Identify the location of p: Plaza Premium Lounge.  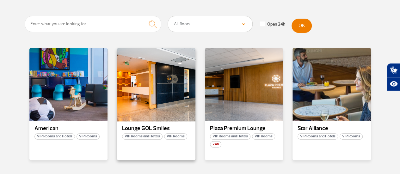
(244, 129).